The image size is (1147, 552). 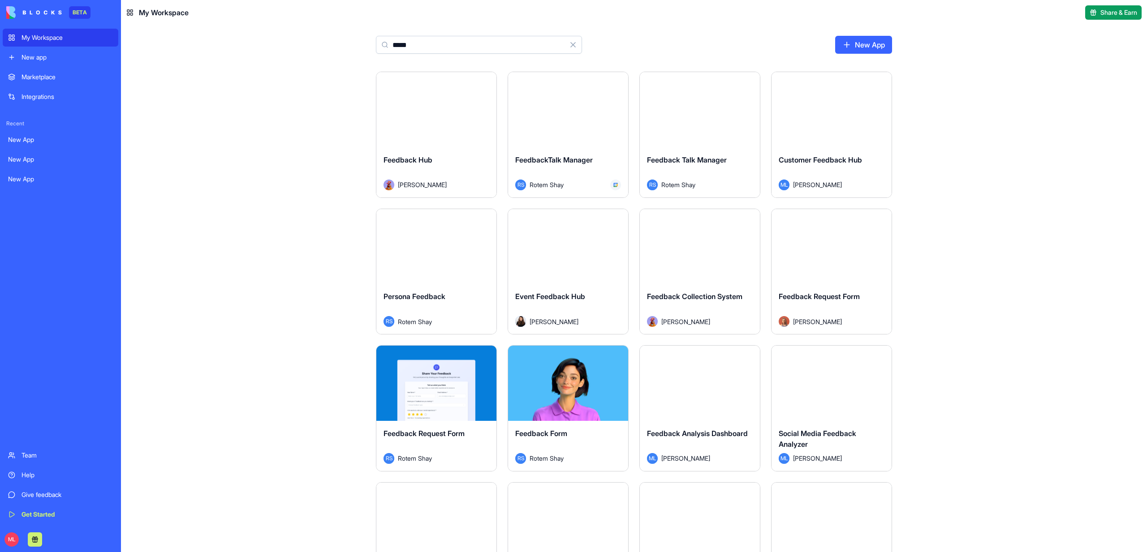 What do you see at coordinates (697, 434) in the screenshot?
I see `span: Feedback Analysis Dashboard` at bounding box center [697, 434].